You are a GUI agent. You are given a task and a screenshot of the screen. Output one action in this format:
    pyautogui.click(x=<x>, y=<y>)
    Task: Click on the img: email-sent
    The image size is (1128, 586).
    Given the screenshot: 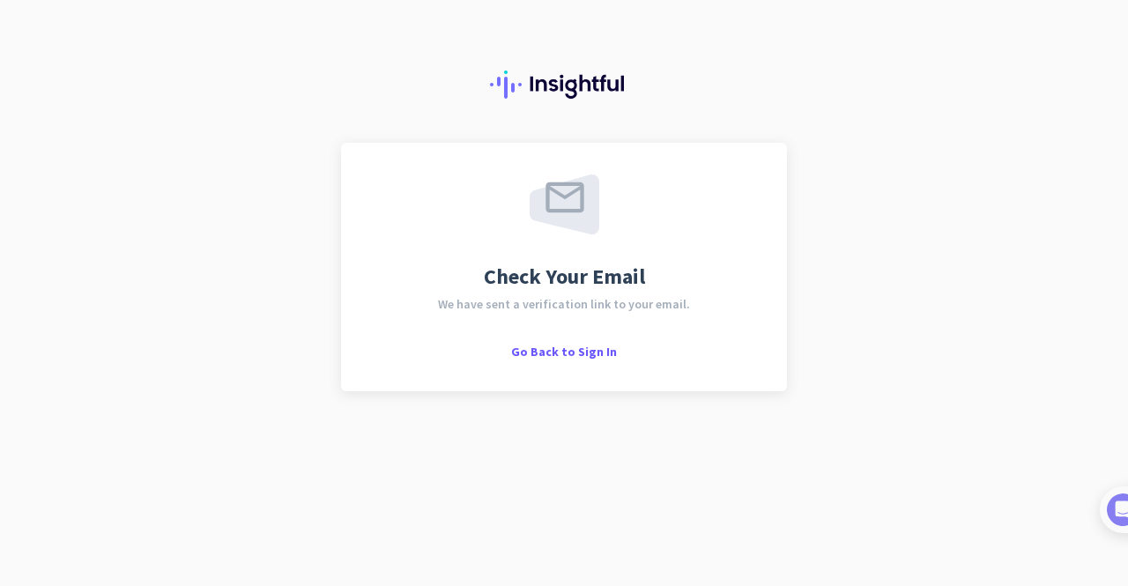 What is the action you would take?
    pyautogui.click(x=564, y=205)
    